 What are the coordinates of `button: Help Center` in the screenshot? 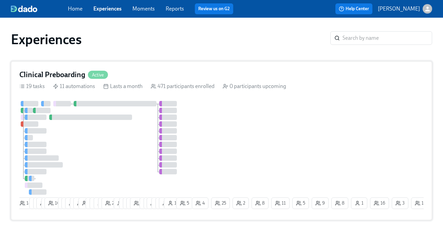 It's located at (353, 9).